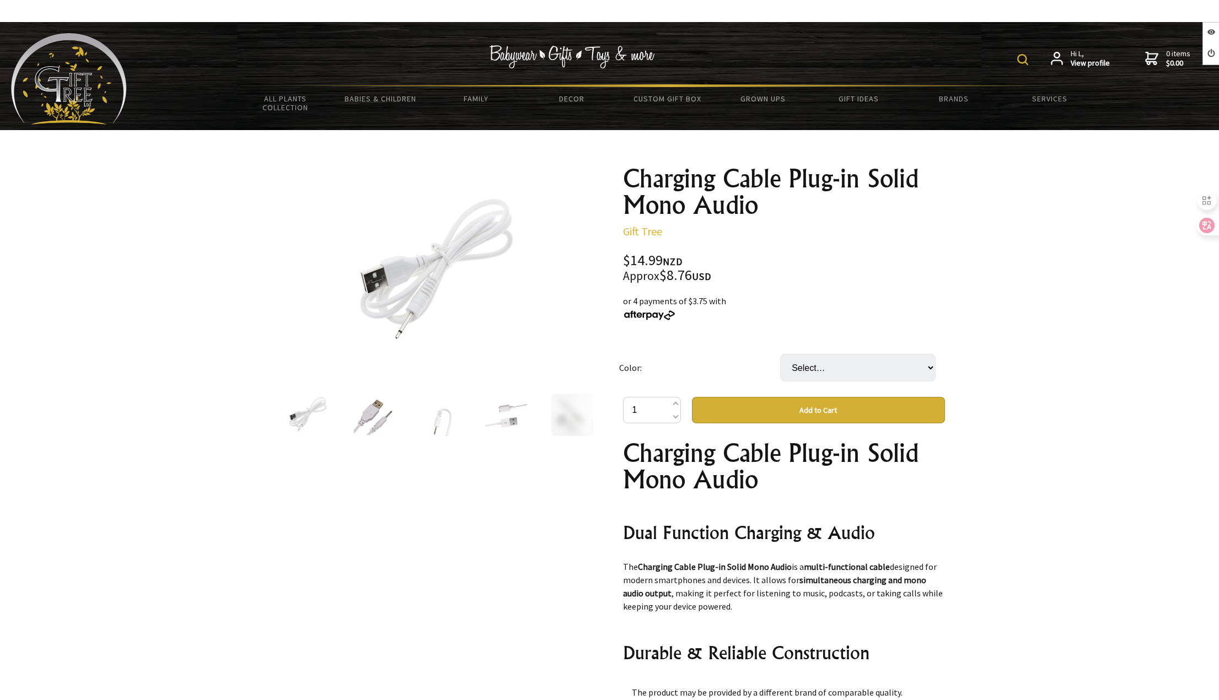 The image size is (1219, 700). I want to click on span: 0 items, so click(1178, 58).